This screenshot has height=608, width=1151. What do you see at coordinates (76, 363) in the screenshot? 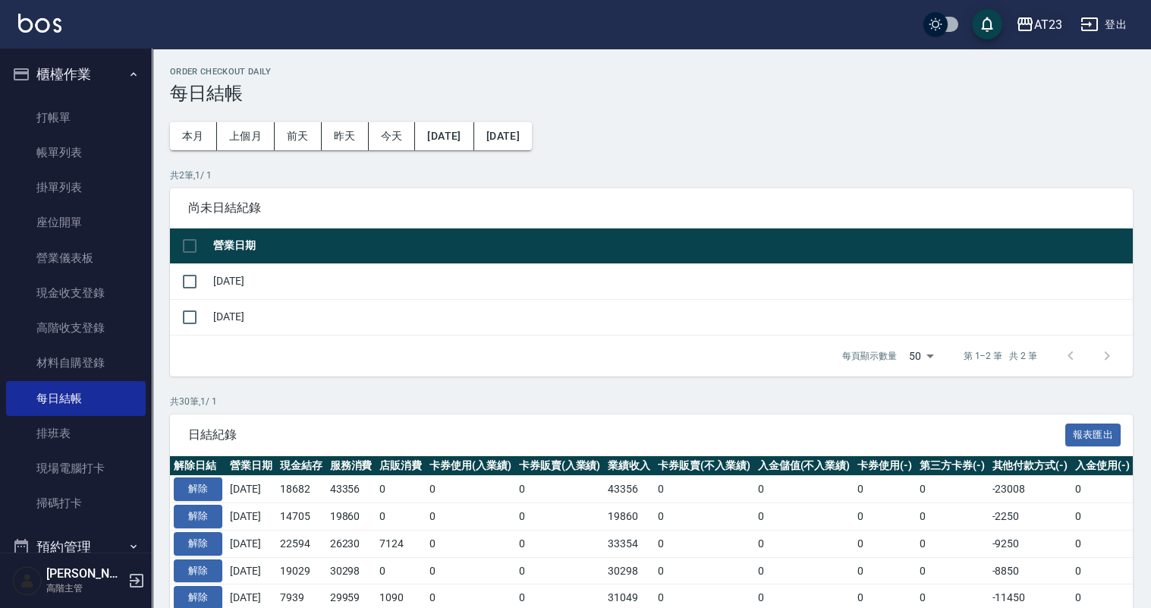
I see `a: 材料自購登錄` at bounding box center [76, 363].